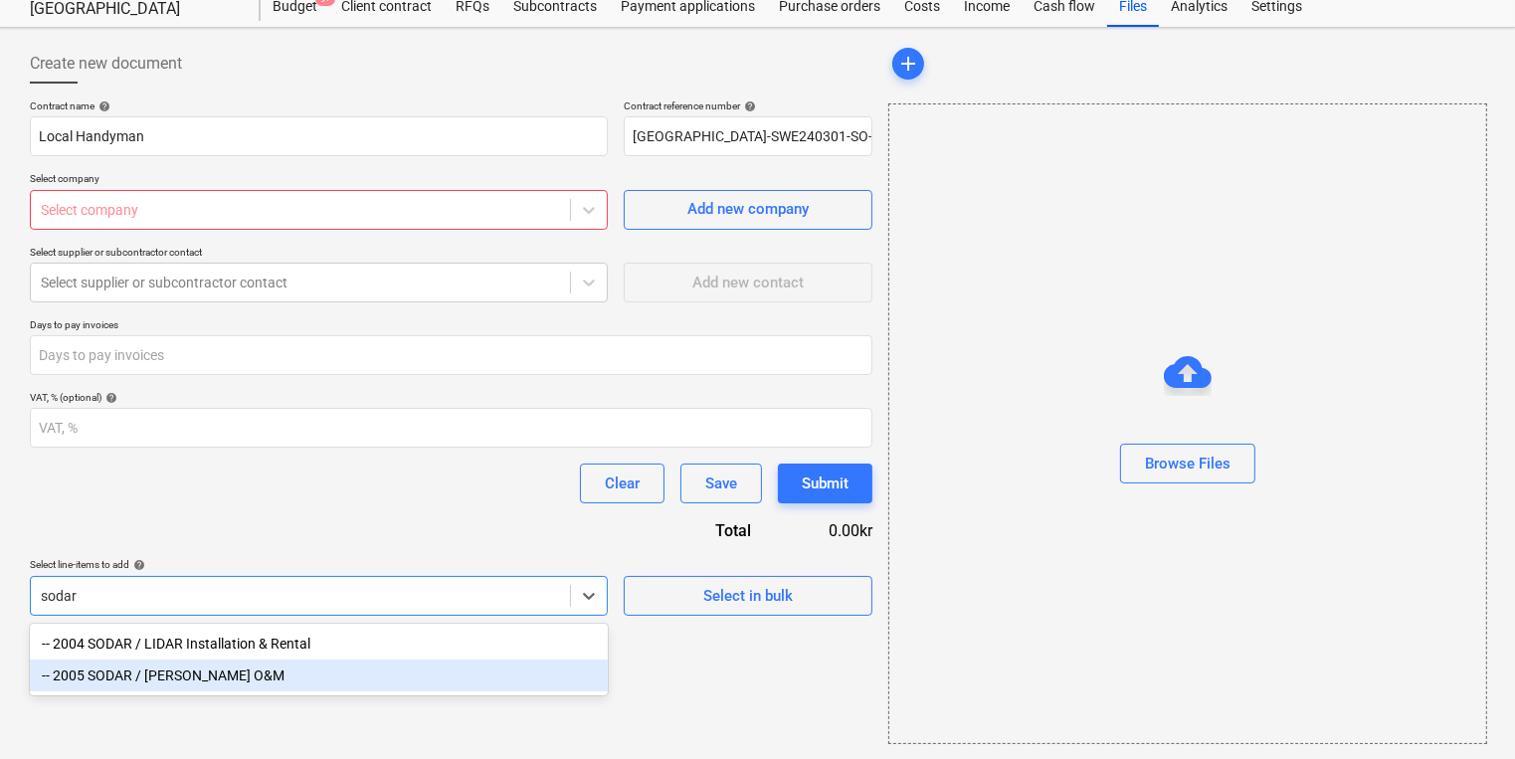  Describe the element at coordinates (748, 596) in the screenshot. I see `button: Select in bulk` at that location.